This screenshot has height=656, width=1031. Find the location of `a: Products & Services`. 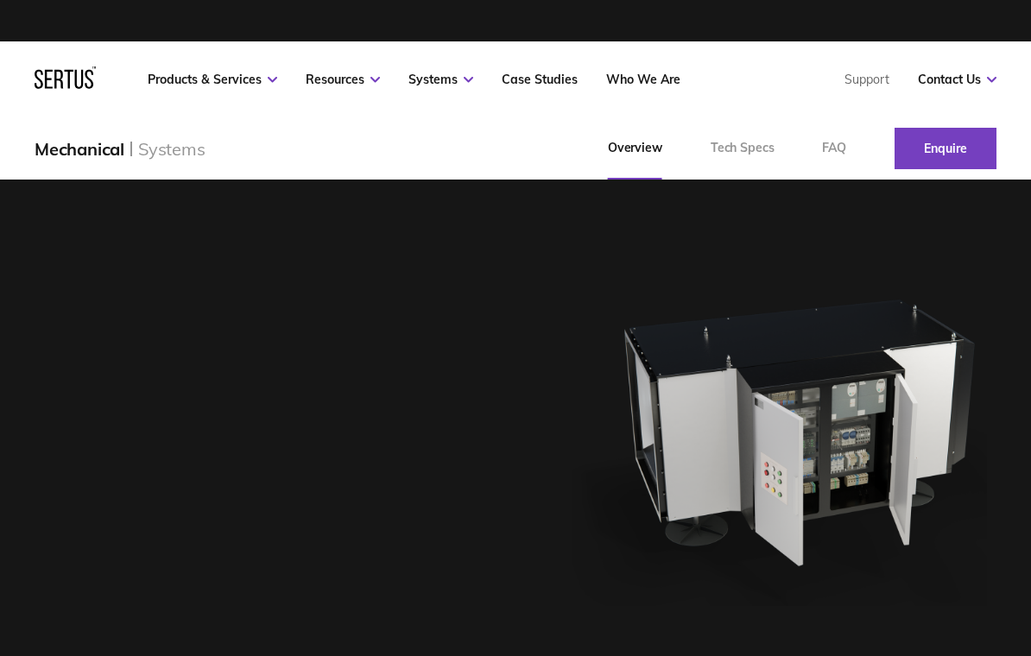

a: Products & Services is located at coordinates (212, 79).